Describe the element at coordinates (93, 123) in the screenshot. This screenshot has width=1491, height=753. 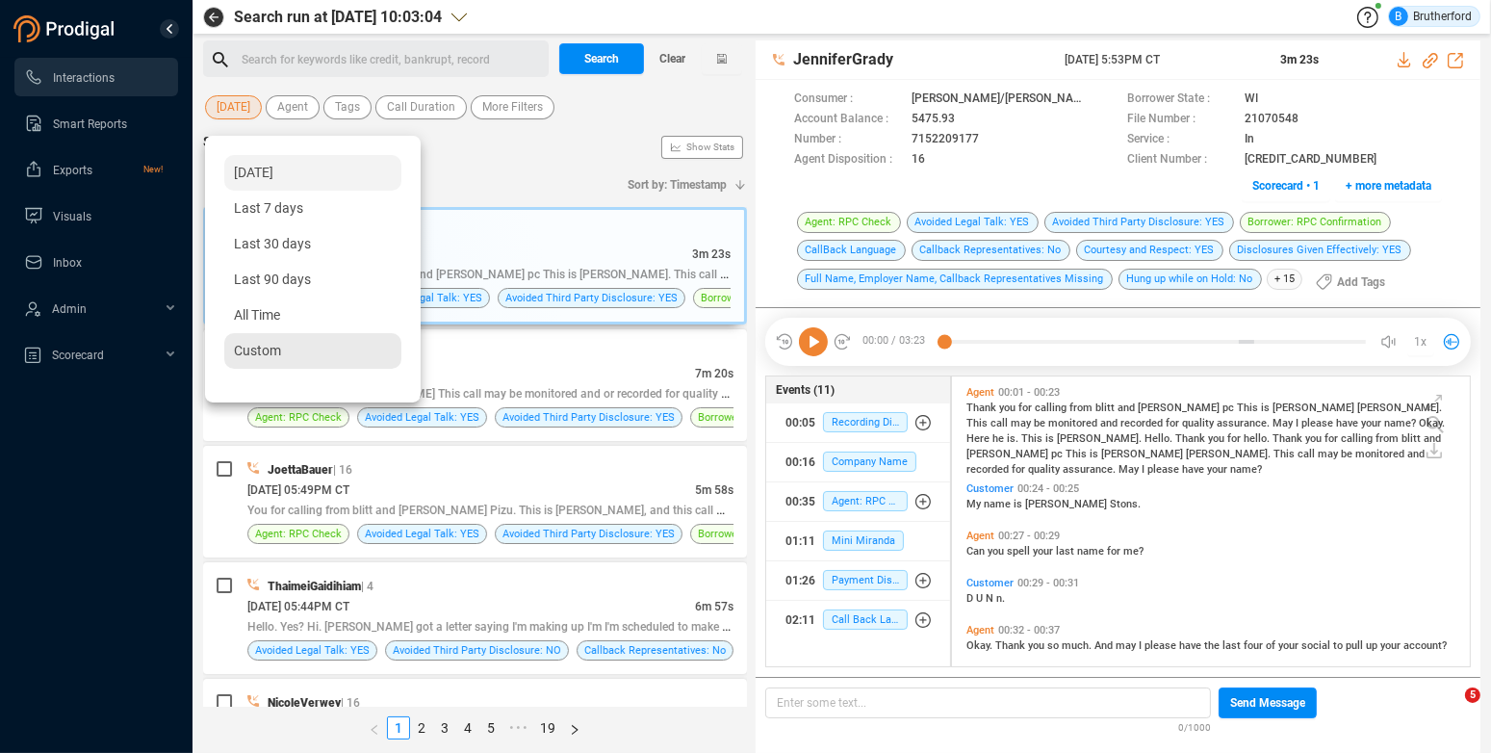
I see `a: Smart Reports` at that location.